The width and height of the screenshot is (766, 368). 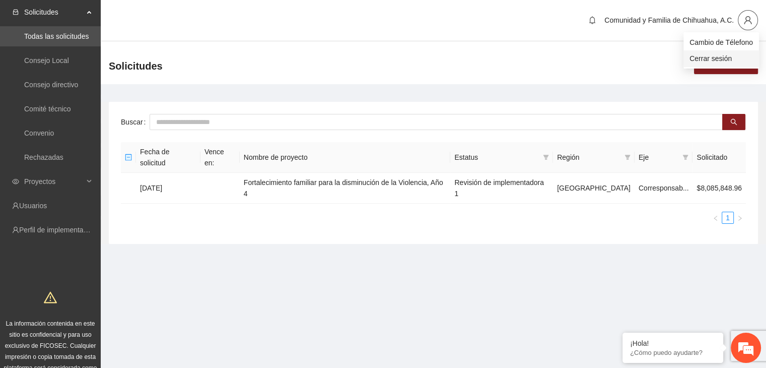 What do you see at coordinates (673, 343) in the screenshot?
I see `div: ¡Hola!` at bounding box center [673, 343].